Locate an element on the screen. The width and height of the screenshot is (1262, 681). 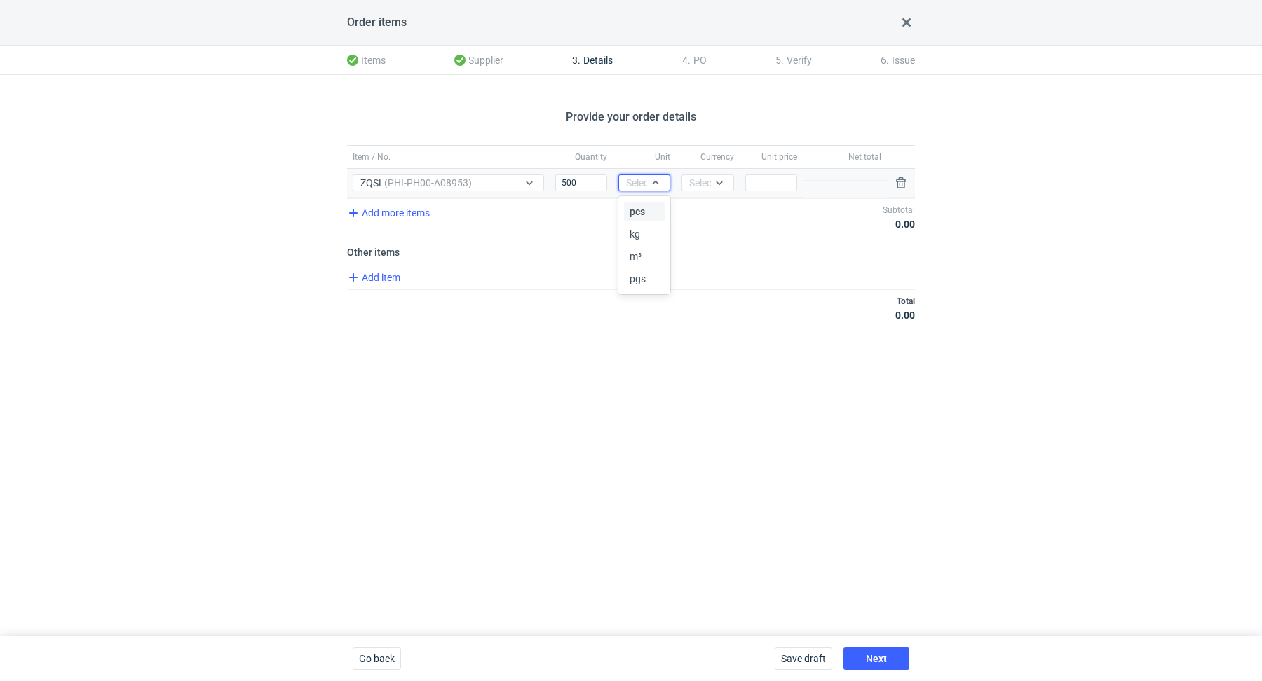
em: (PHI-PH00-A08953) is located at coordinates (428, 183).